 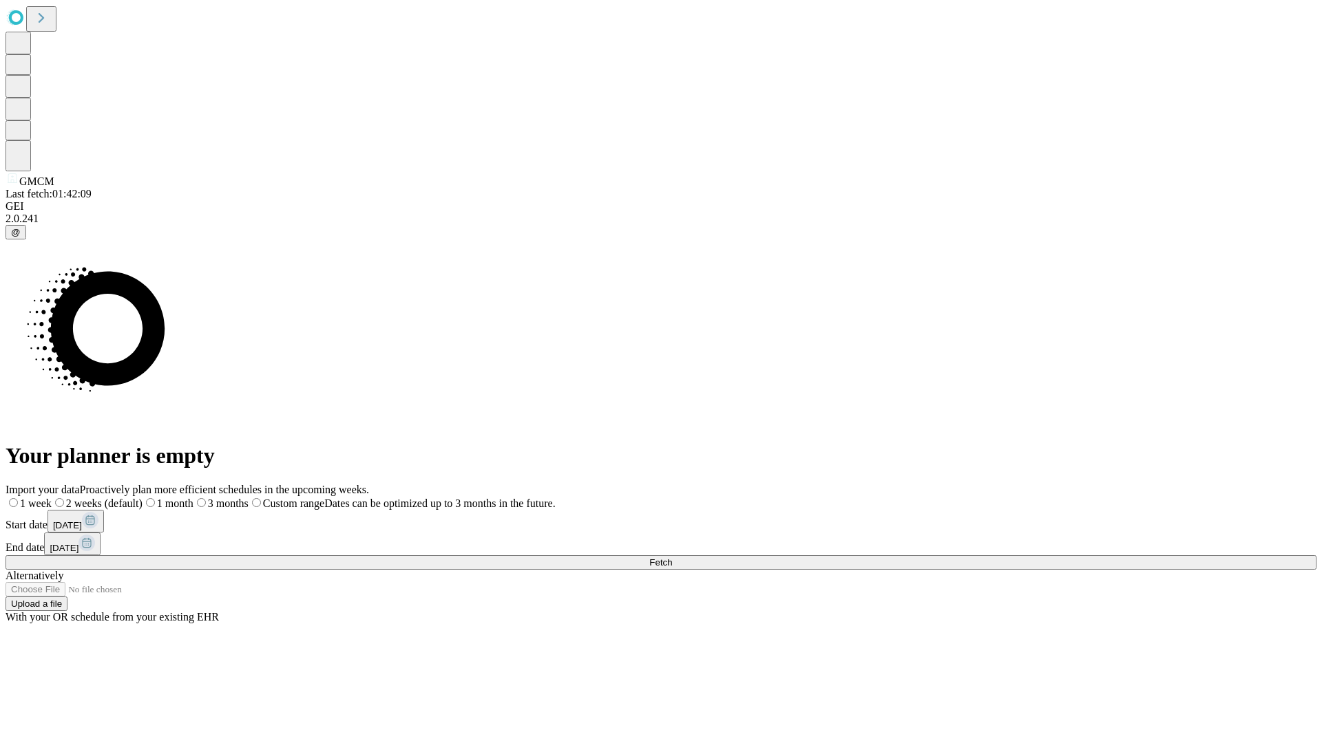 What do you see at coordinates (661, 544) in the screenshot?
I see `div: End date` at bounding box center [661, 544].